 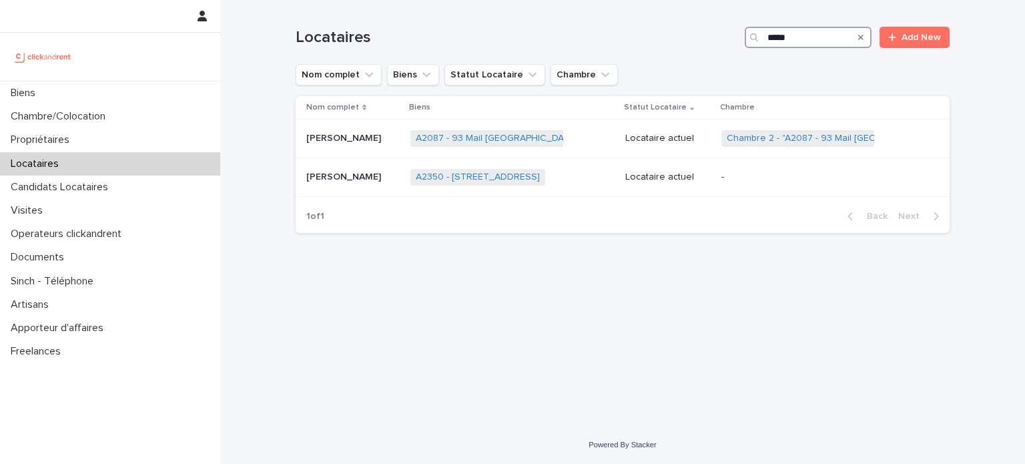 What do you see at coordinates (921, 37) in the screenshot?
I see `span: Add New` at bounding box center [921, 37].